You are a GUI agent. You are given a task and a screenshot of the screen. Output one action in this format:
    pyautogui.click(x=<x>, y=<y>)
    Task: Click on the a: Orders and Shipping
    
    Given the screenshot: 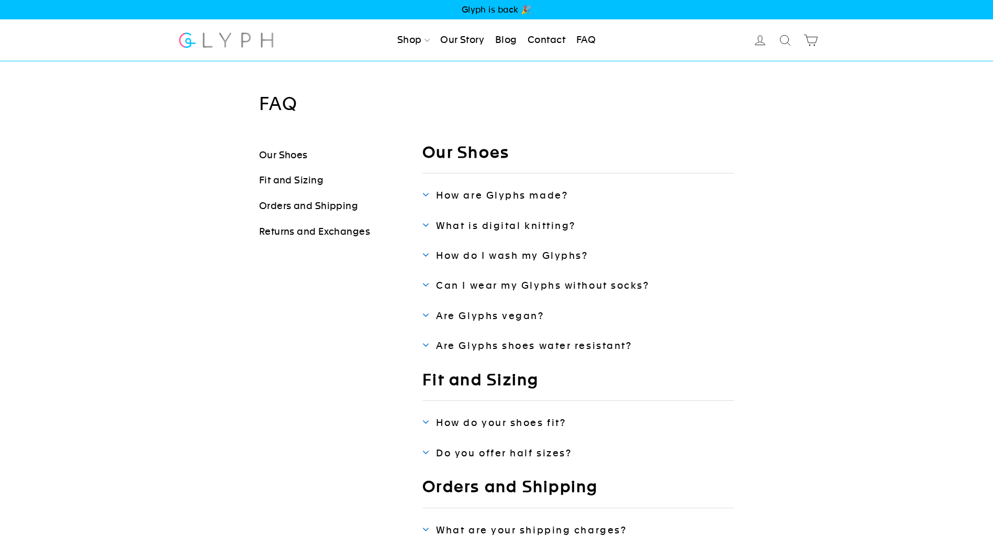 What is the action you would take?
    pyautogui.click(x=309, y=205)
    